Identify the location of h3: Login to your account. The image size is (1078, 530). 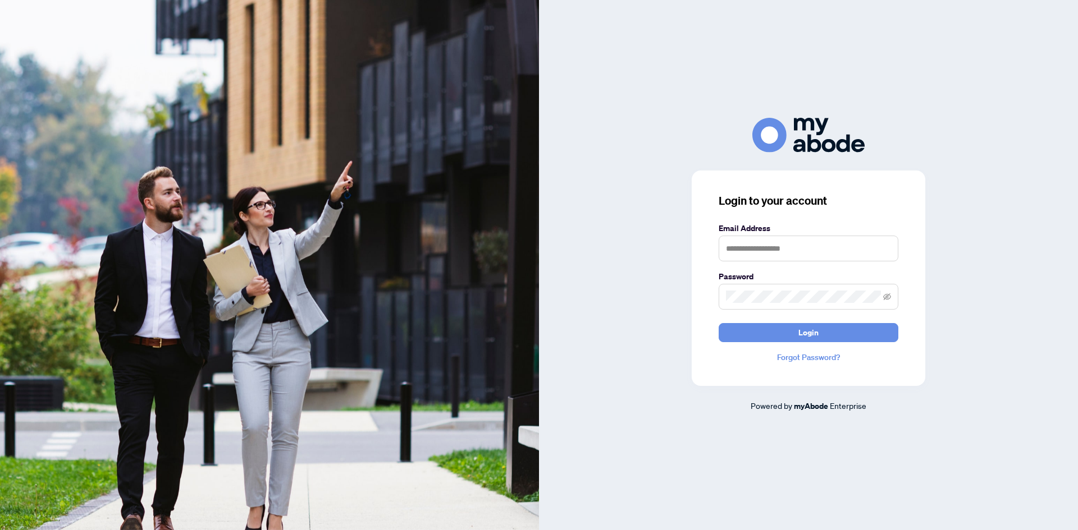
(808, 201).